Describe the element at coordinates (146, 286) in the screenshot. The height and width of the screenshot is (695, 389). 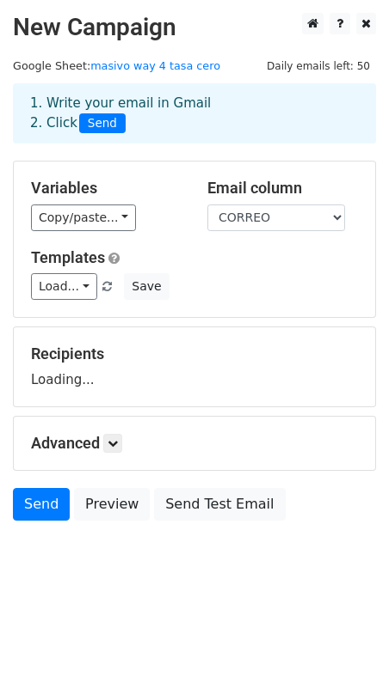
I see `button: Save` at that location.